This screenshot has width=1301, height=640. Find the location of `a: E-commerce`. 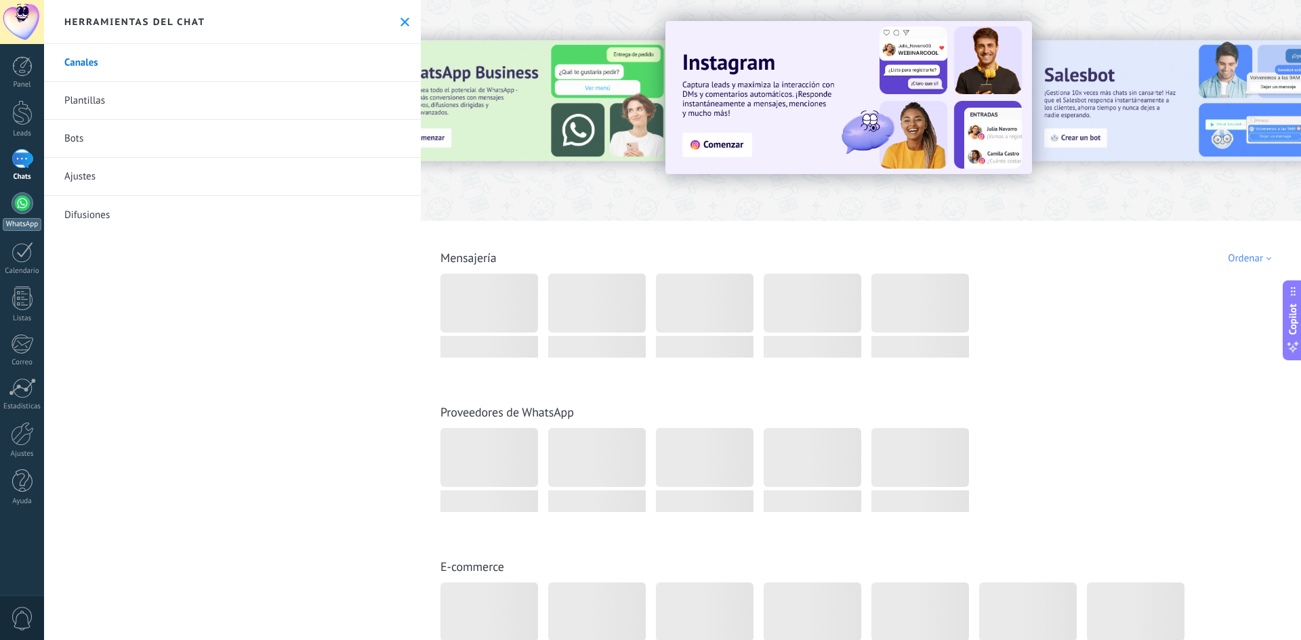

a: E-commerce is located at coordinates (472, 566).